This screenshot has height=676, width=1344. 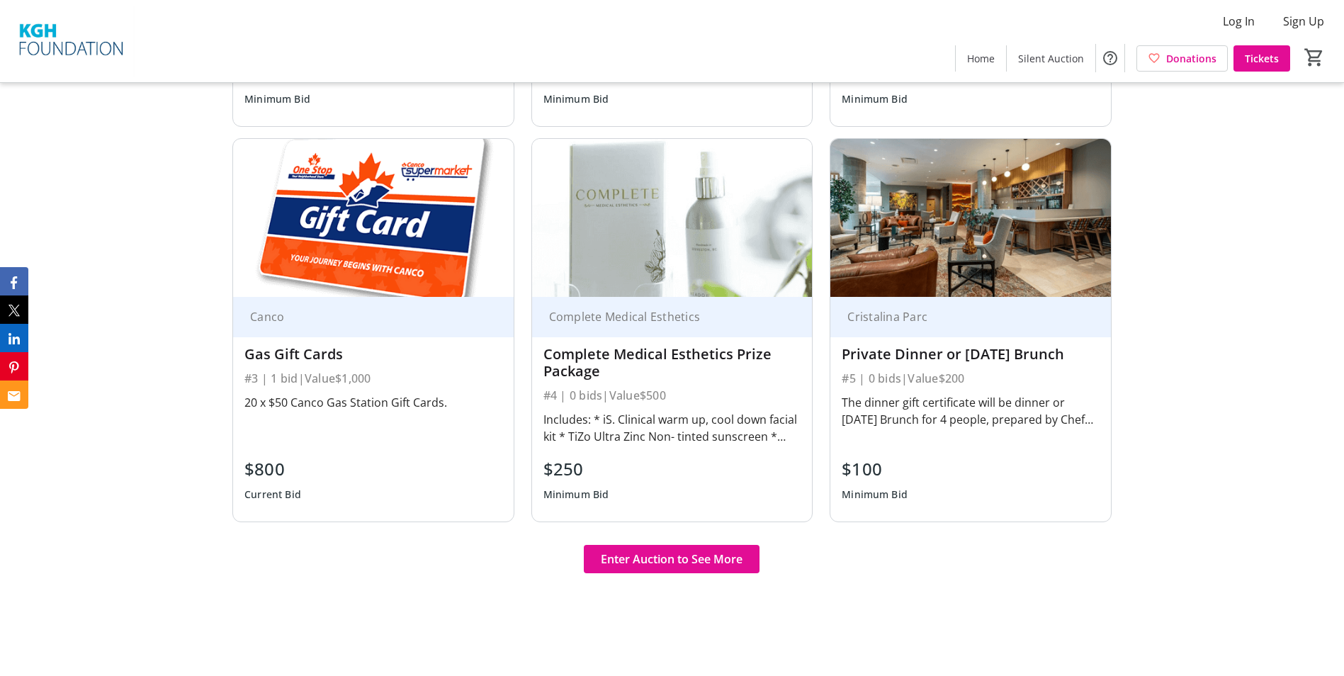 I want to click on button: Enter Auction to See More, so click(x=672, y=559).